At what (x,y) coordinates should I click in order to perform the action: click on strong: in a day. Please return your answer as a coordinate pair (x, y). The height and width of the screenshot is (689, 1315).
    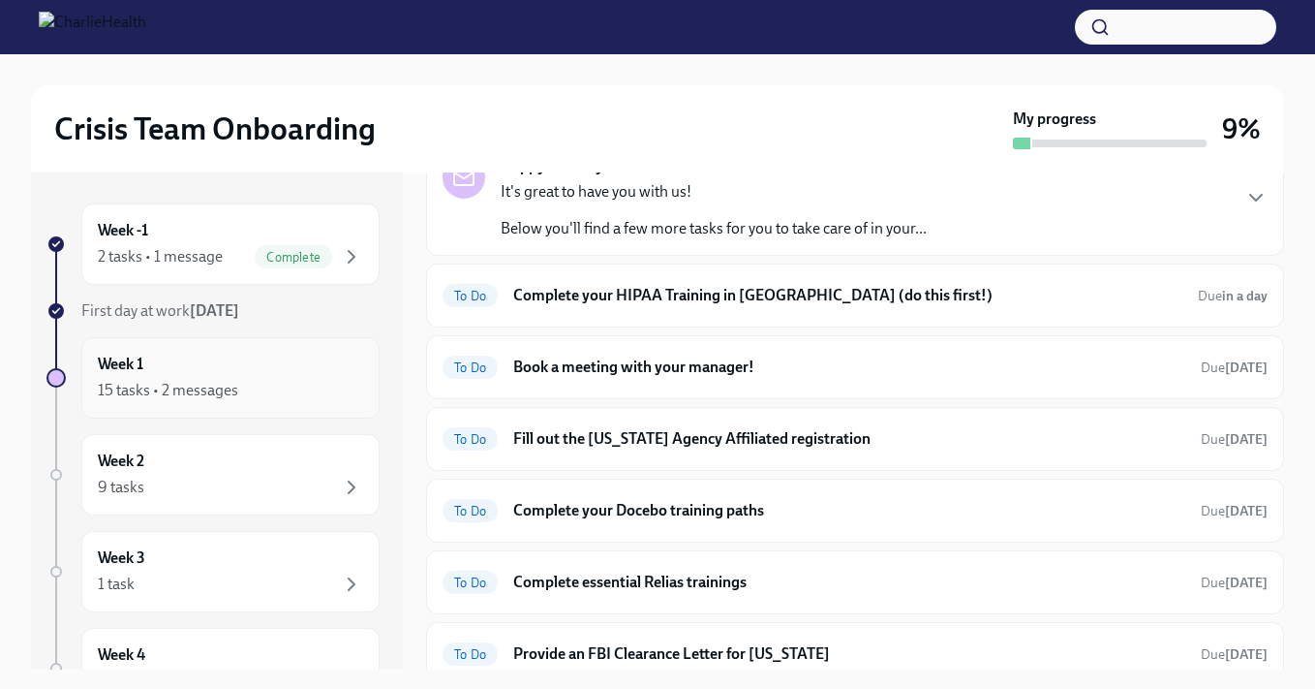
    Looking at the image, I should click on (1245, 295).